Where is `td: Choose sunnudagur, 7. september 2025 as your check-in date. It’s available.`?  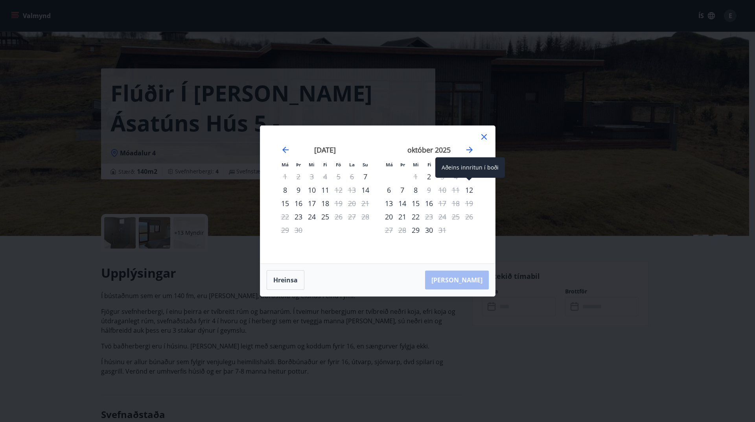
td: Choose sunnudagur, 7. september 2025 as your check-in date. It’s available. is located at coordinates (365, 176).